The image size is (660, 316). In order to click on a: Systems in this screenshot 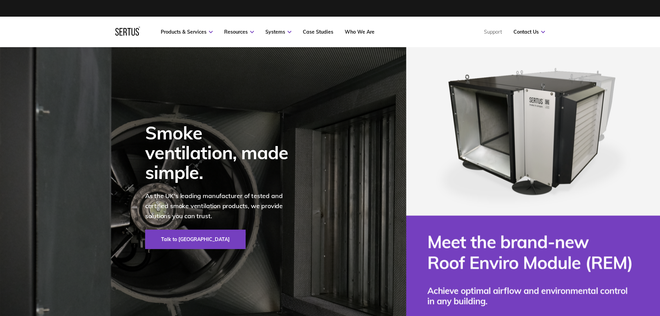, I will do `click(278, 32)`.